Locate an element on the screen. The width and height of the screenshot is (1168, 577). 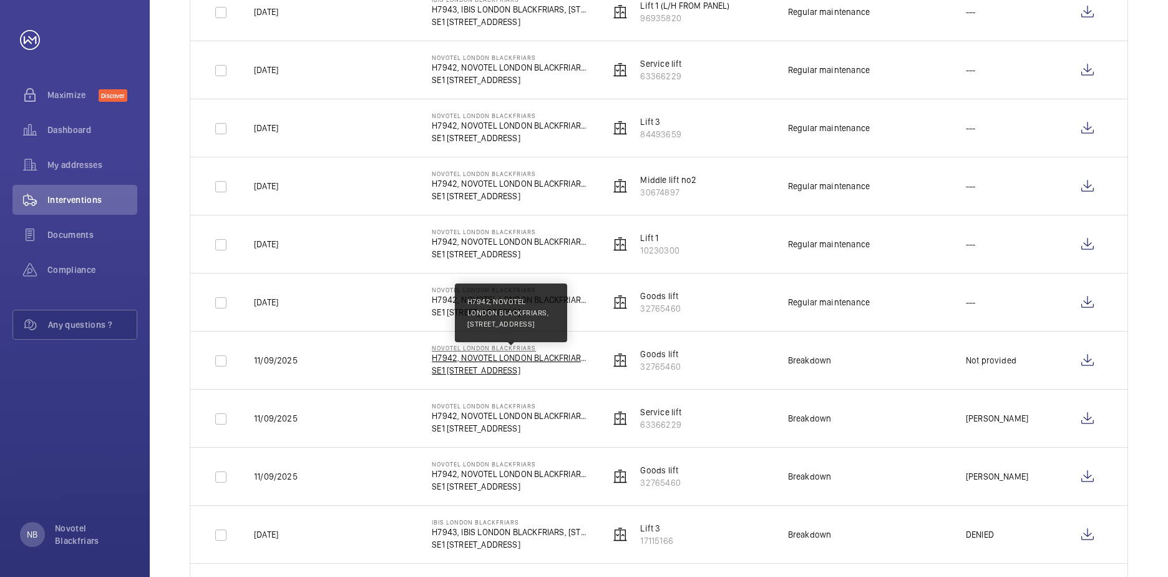
p: 96935820 is located at coordinates (685, 18).